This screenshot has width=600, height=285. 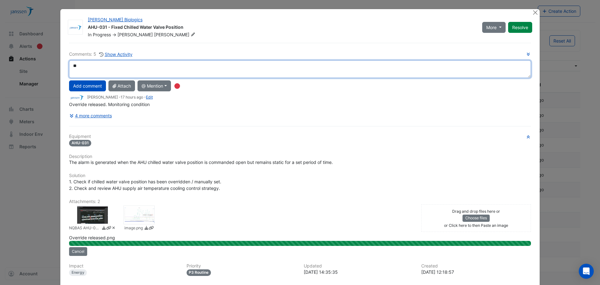 What do you see at coordinates (101, 54) in the screenshot?
I see `div: Comments: 5` at bounding box center [101, 54].